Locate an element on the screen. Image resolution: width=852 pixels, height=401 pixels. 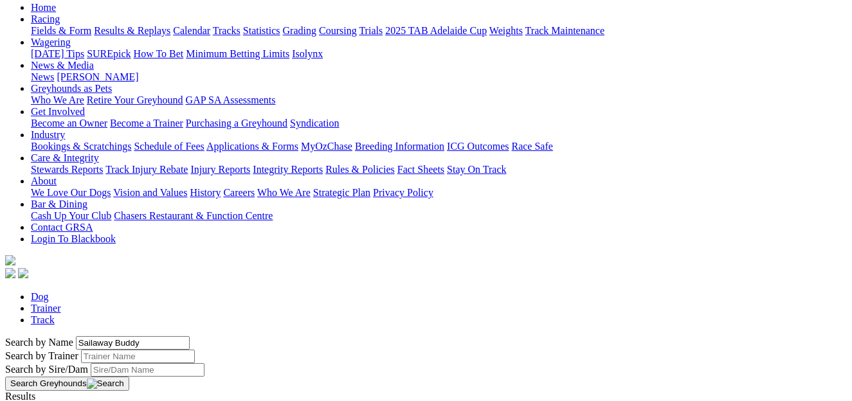
a: Privacy Policy is located at coordinates (403, 192).